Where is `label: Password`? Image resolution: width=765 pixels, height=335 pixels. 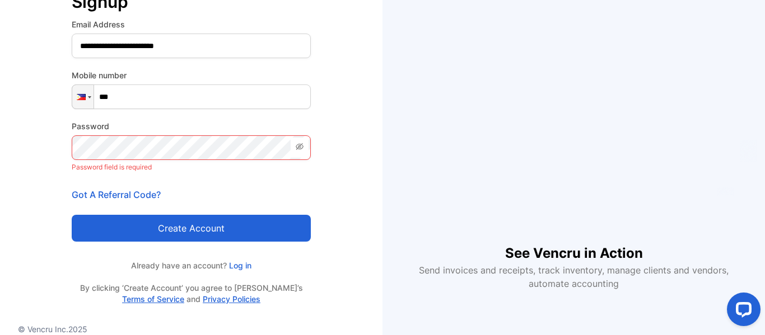 label: Password is located at coordinates (191, 126).